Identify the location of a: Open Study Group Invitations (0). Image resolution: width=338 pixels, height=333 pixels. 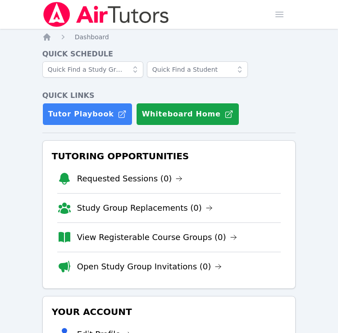
(150, 267).